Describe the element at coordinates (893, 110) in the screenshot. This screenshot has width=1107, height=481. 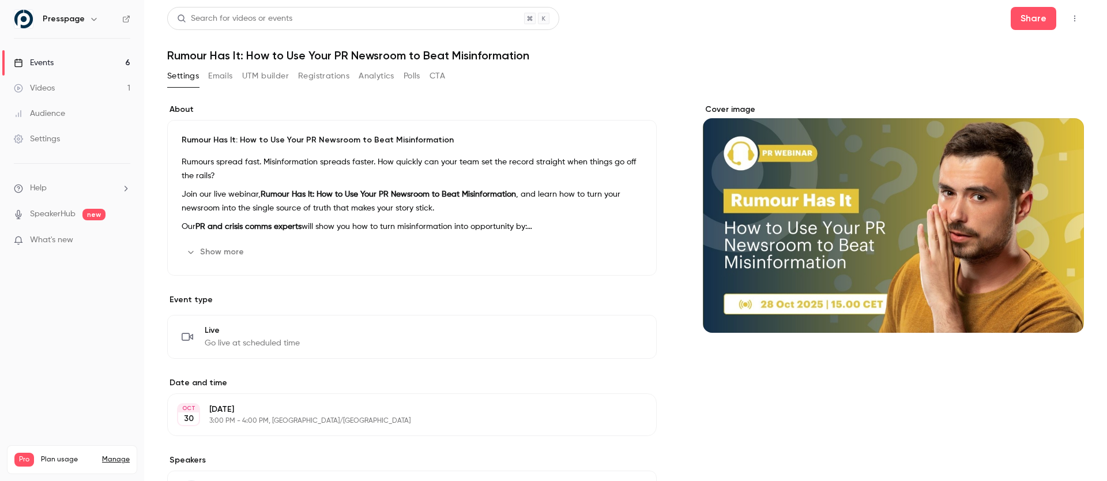
I see `label: Cover image` at that location.